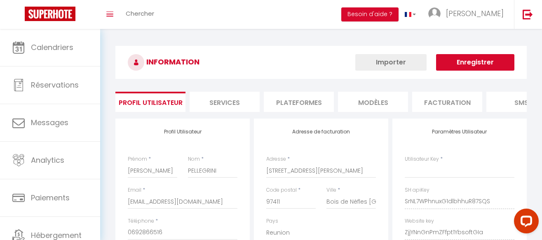  Describe the element at coordinates (49, 122) in the screenshot. I see `span: Messages` at that location.